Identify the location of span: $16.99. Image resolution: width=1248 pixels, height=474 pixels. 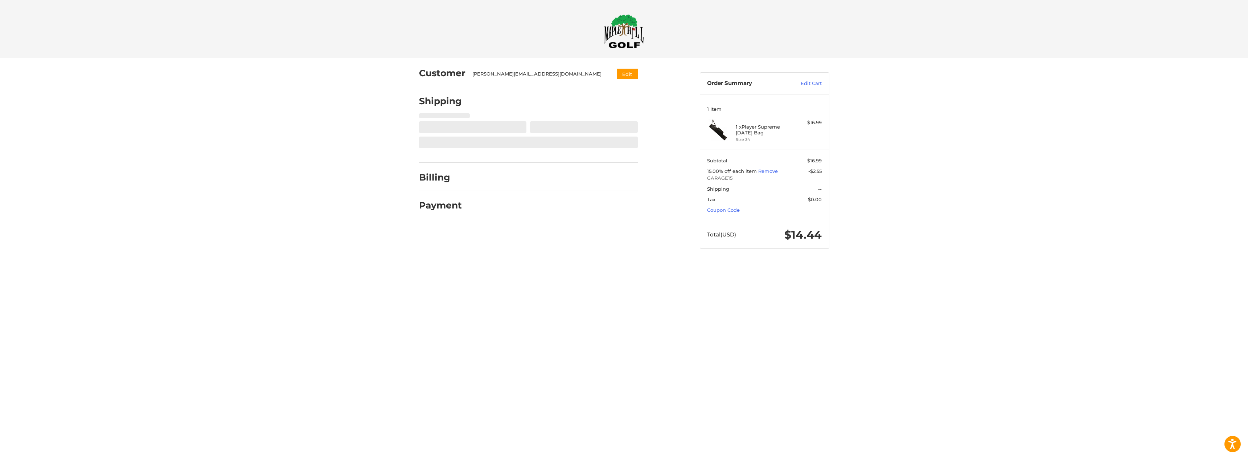
(815, 160).